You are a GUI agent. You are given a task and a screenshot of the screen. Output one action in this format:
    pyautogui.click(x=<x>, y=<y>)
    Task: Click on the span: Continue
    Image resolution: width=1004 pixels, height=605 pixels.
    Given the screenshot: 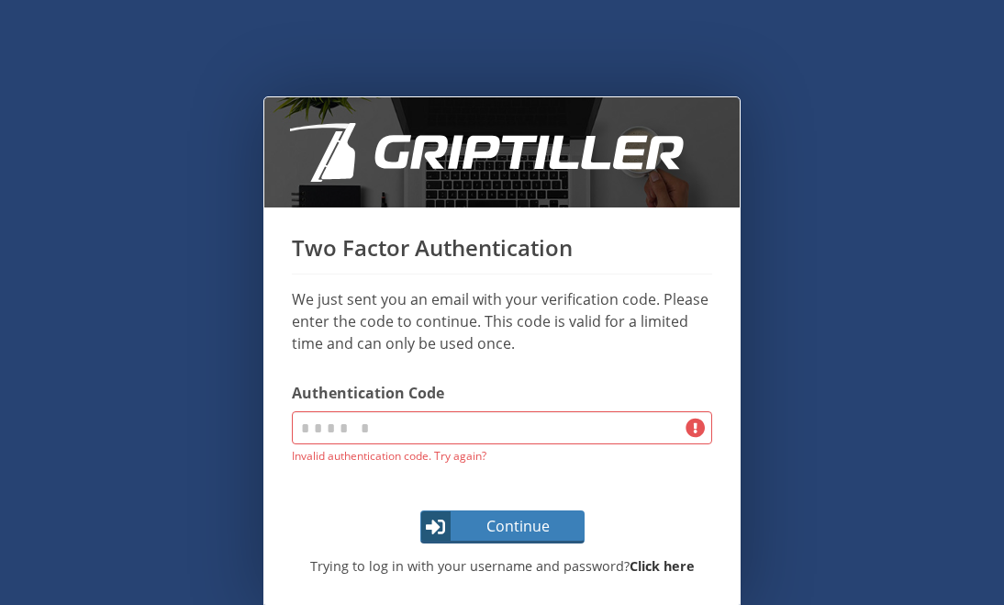 What is the action you would take?
    pyautogui.click(x=517, y=526)
    